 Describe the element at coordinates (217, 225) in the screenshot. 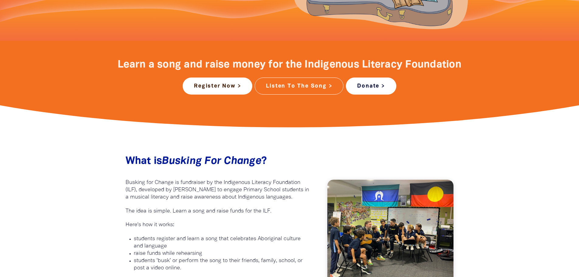

I see `p: Here's how it works:` at that location.